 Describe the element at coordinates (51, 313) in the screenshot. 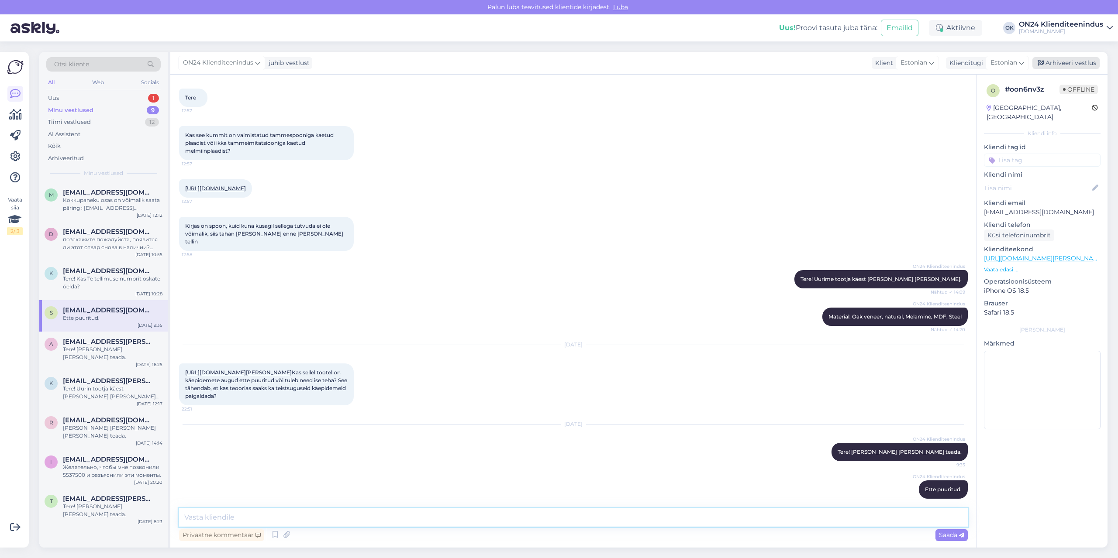

I see `span: s` at that location.